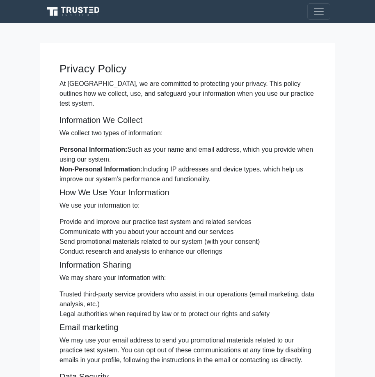 This screenshot has width=375, height=377. Describe the element at coordinates (188, 264) in the screenshot. I see `h5: Information Sharing` at that location.